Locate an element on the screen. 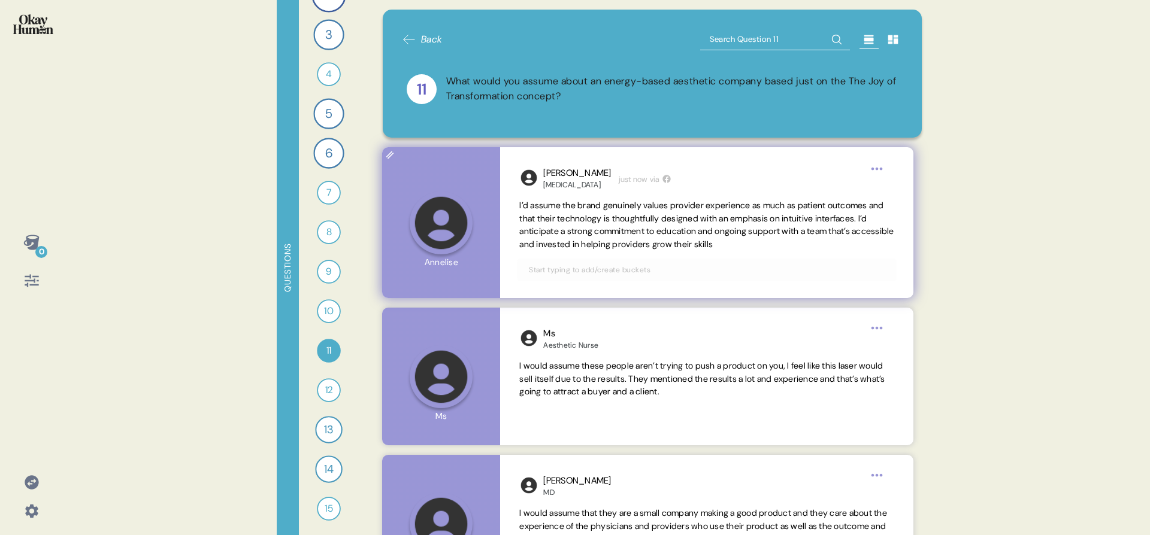 This screenshot has width=1150, height=535. span: via is located at coordinates (654, 180).